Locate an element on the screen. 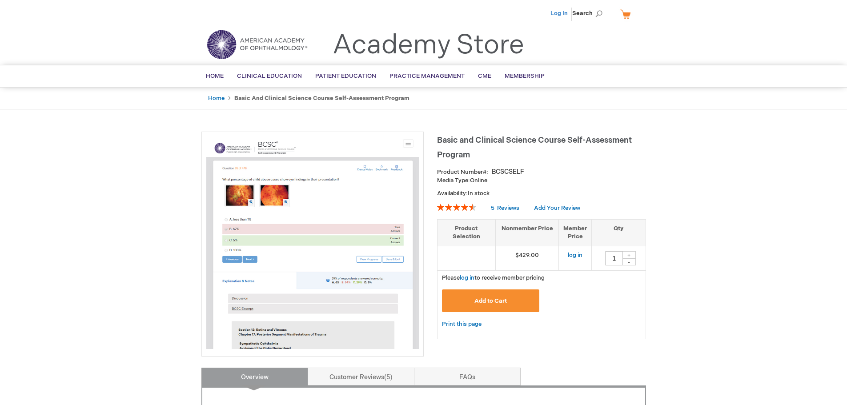 The image size is (847, 405). span: Home is located at coordinates (215, 76).